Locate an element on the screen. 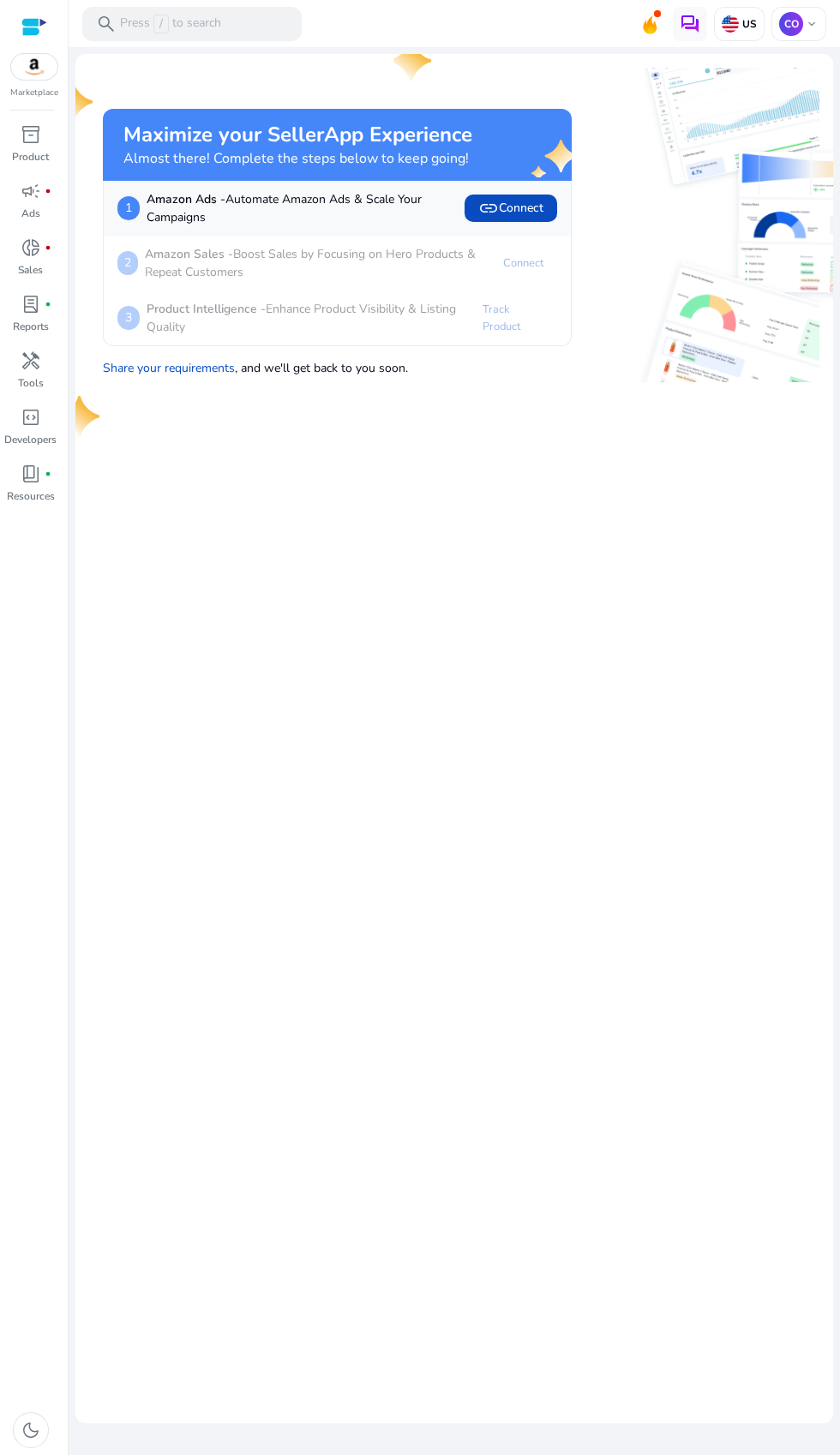 This screenshot has height=1455, width=840. p: Marketplace is located at coordinates (35, 92).